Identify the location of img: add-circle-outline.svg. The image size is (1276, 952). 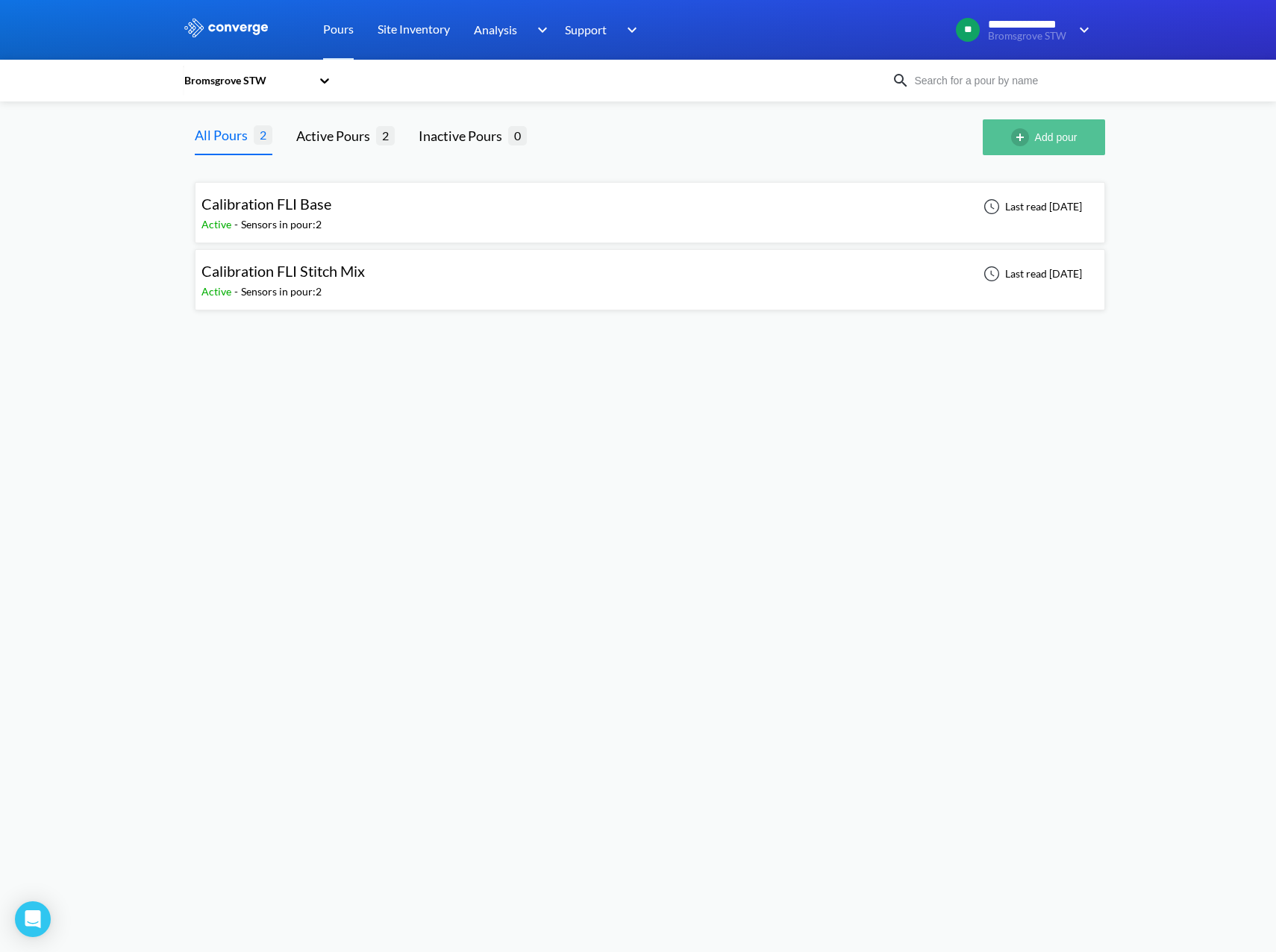
(1023, 137).